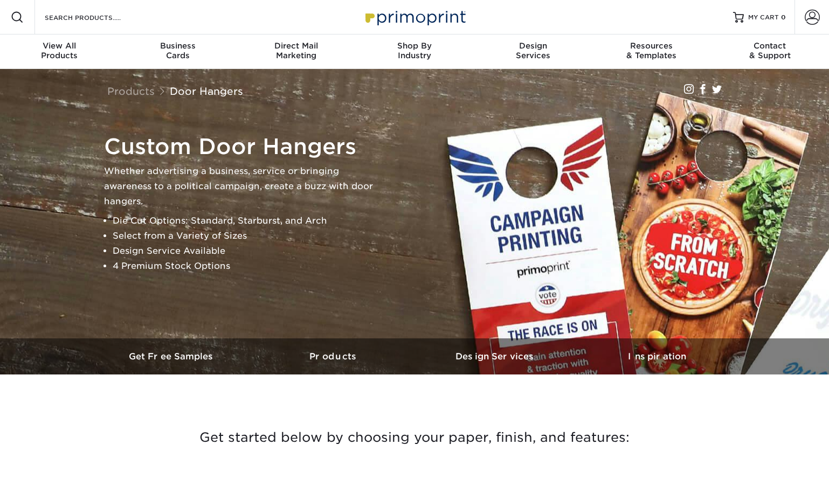  Describe the element at coordinates (296, 52) in the screenshot. I see `a: Direct MailMarketing` at that location.